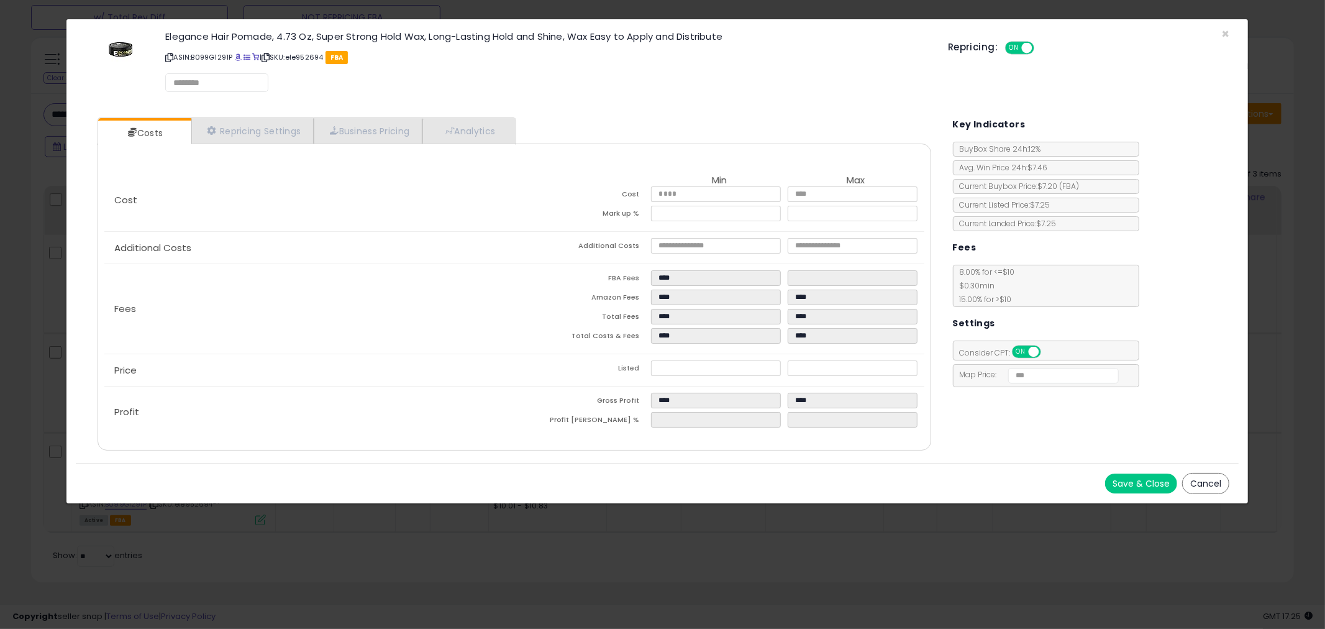  What do you see at coordinates (253, 130) in the screenshot?
I see `a: Repricing Settings` at bounding box center [253, 130].